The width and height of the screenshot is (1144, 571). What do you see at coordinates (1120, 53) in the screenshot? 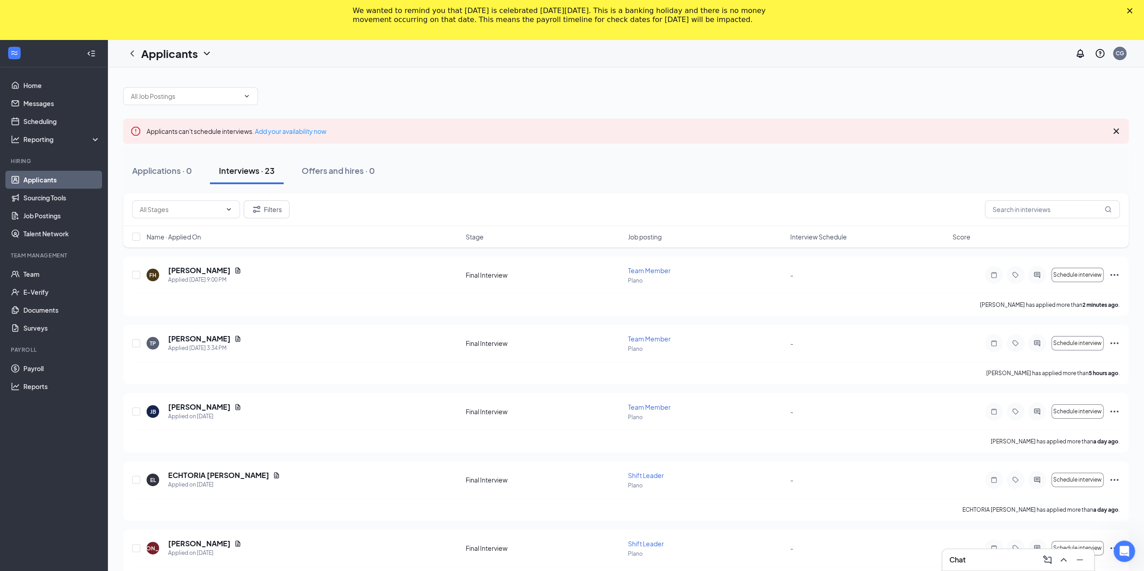
I see `div: CG` at bounding box center [1120, 53].